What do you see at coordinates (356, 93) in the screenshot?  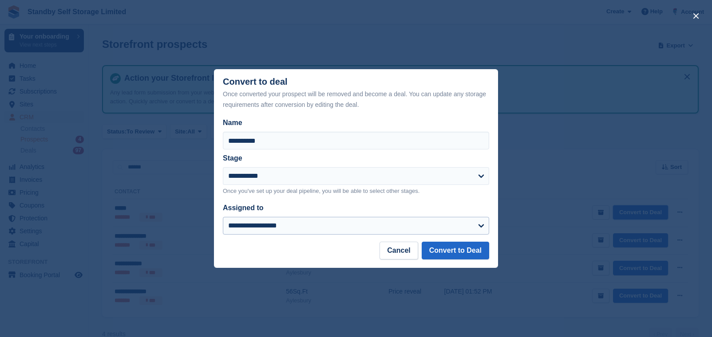 I see `div: Convert to deal` at bounding box center [356, 93].